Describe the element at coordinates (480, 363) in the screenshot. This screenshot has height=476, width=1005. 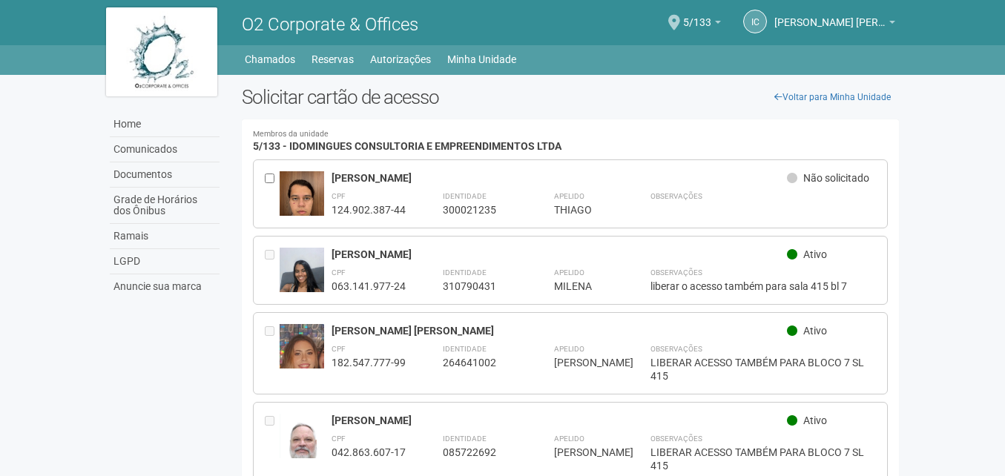
I see `div: 264641002` at that location.